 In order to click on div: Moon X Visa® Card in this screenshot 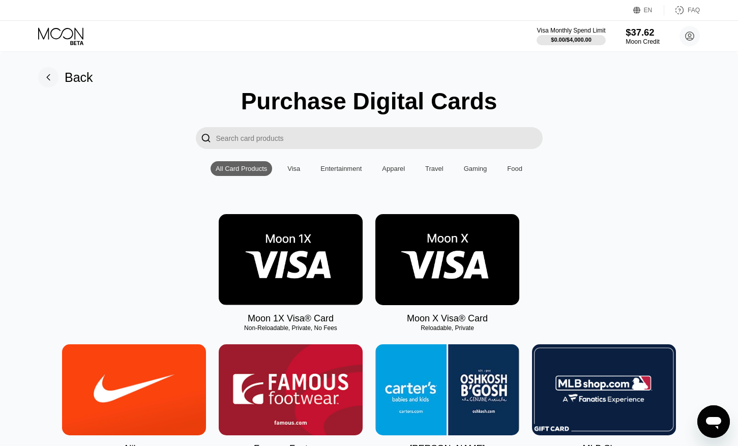, I will do `click(447, 319)`.